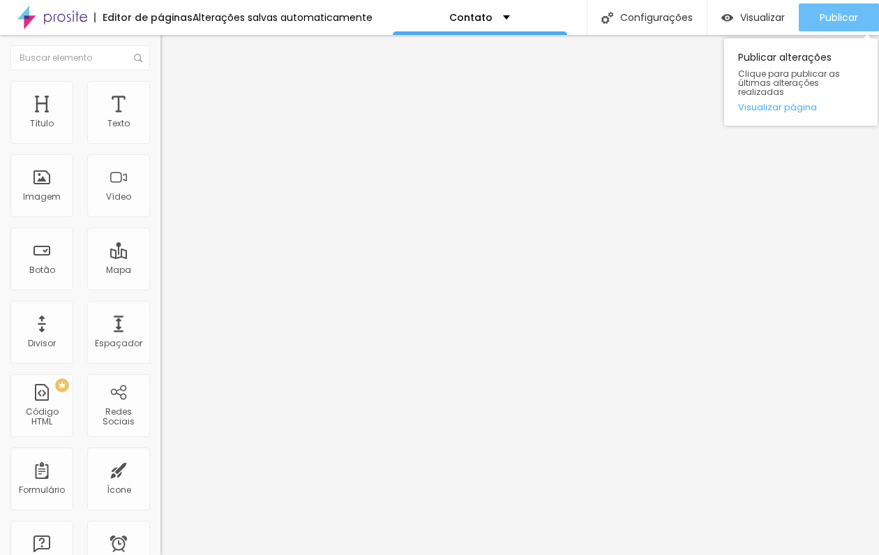  Describe the element at coordinates (42, 416) in the screenshot. I see `font: Código HTML` at that location.